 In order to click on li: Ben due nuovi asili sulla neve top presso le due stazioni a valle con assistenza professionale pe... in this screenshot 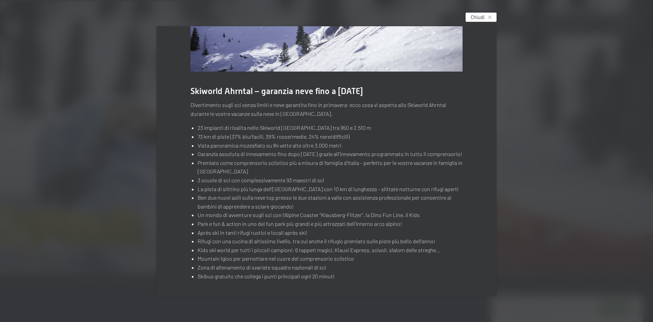, I will do `click(330, 201)`.